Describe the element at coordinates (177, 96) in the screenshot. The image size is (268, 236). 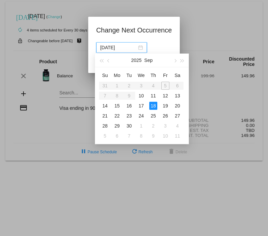
I see `td: 9/13/2025` at that location.